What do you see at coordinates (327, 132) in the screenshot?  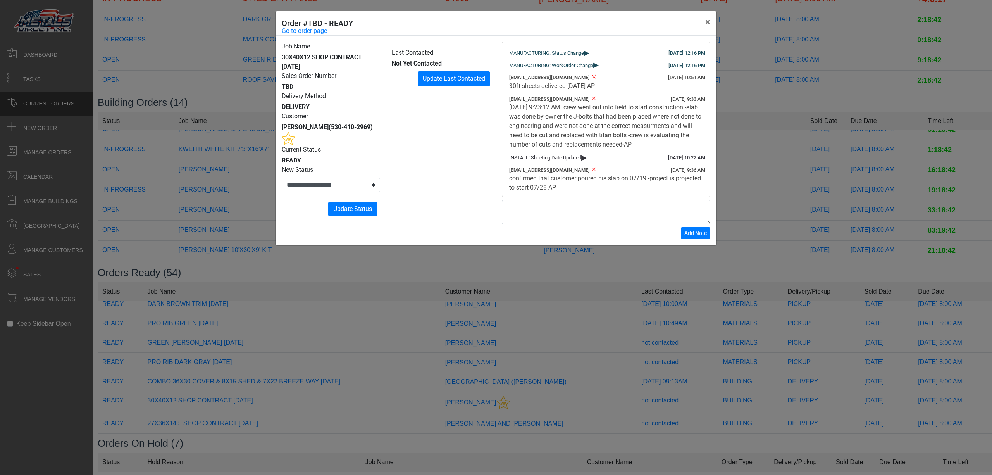 I see `span: (530-410-2969)` at bounding box center [327, 132].